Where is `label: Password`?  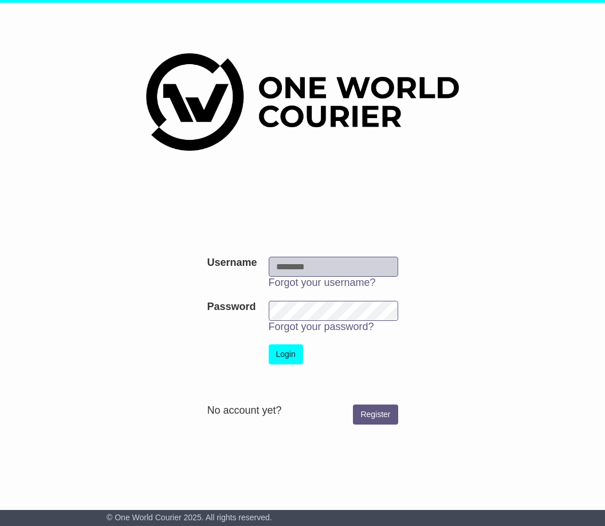 label: Password is located at coordinates (231, 307).